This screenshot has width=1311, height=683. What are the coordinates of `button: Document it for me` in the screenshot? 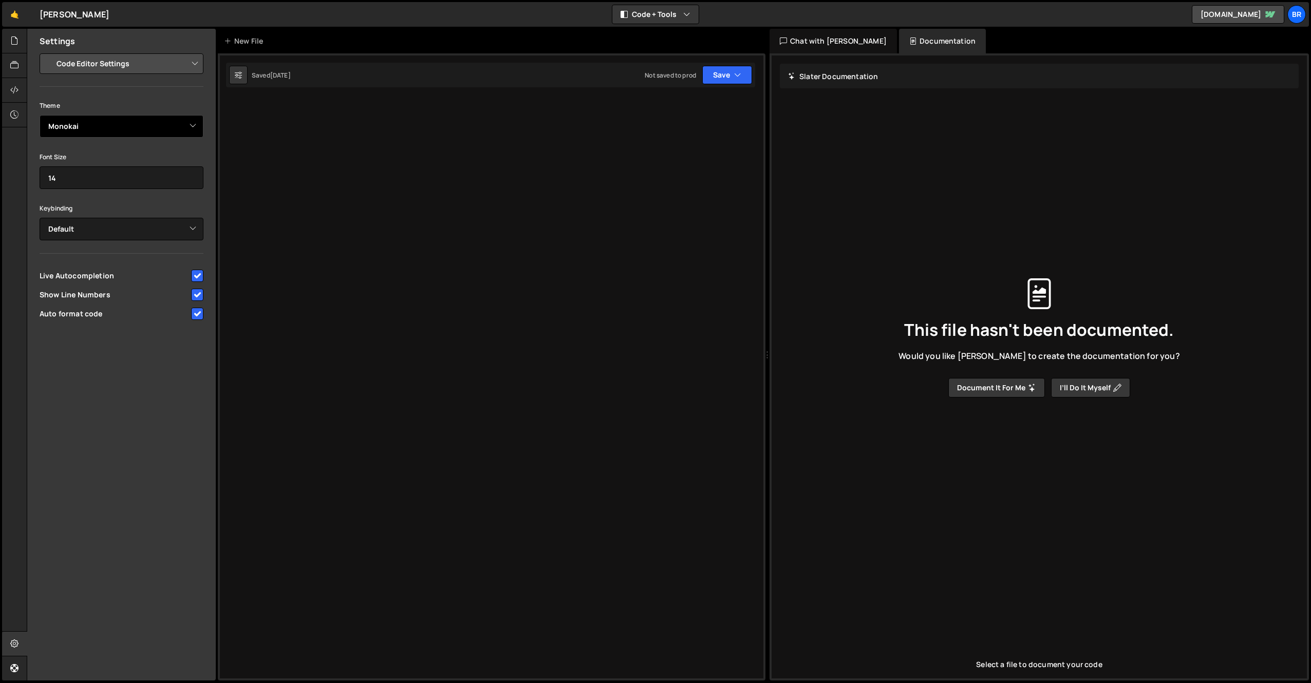 It's located at (996, 388).